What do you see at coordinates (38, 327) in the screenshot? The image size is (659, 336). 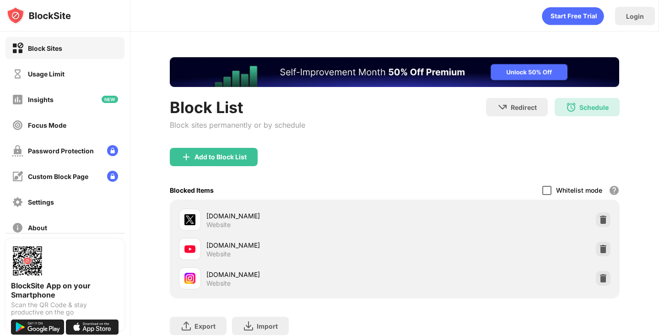 I see `img: get-it-on-google-play.svg` at bounding box center [38, 327].